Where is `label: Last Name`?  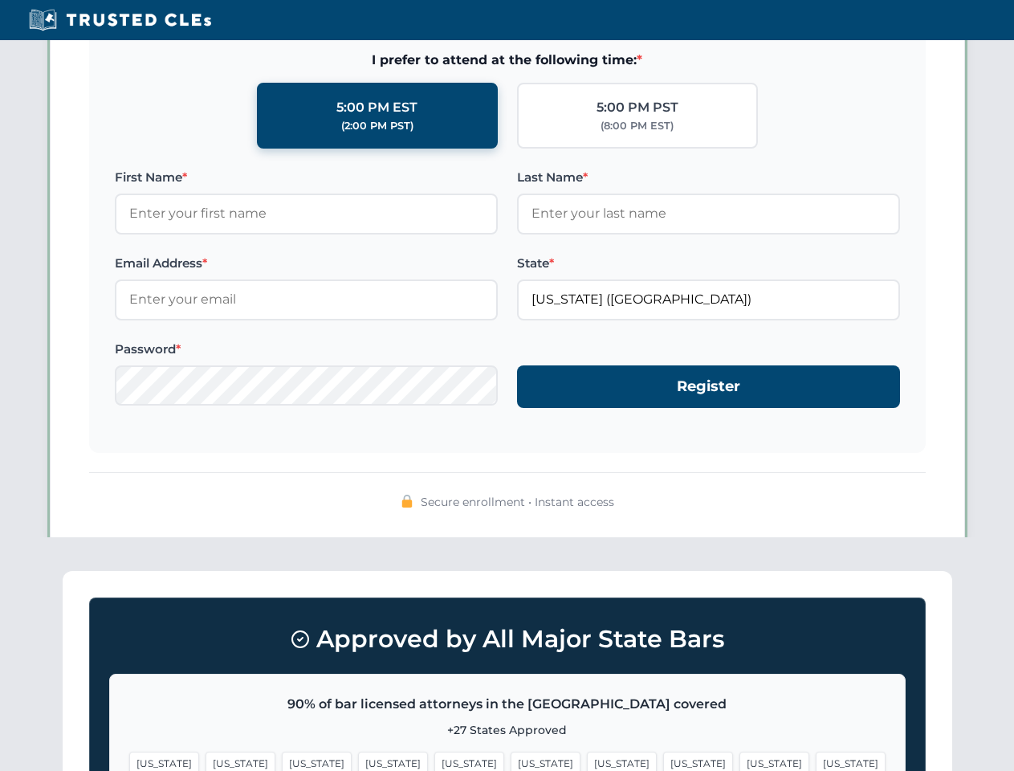
label: Last Name is located at coordinates (708, 177).